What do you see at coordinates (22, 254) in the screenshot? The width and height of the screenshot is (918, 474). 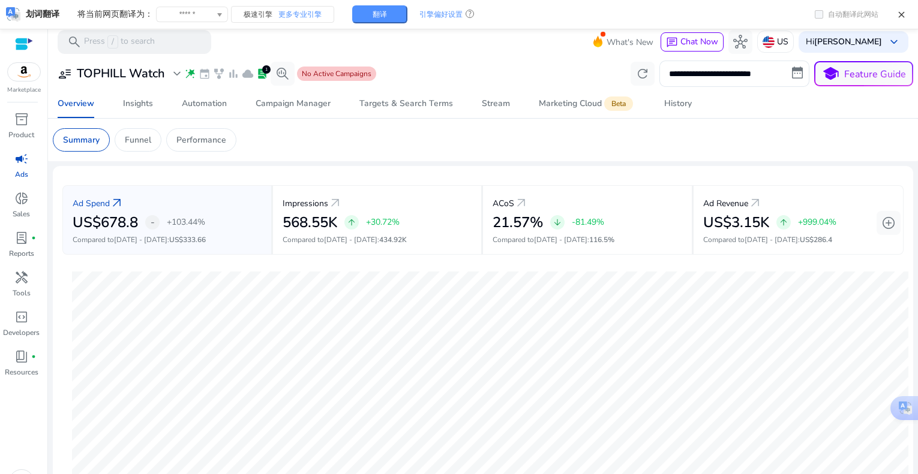 I see `p: Reports` at bounding box center [22, 254].